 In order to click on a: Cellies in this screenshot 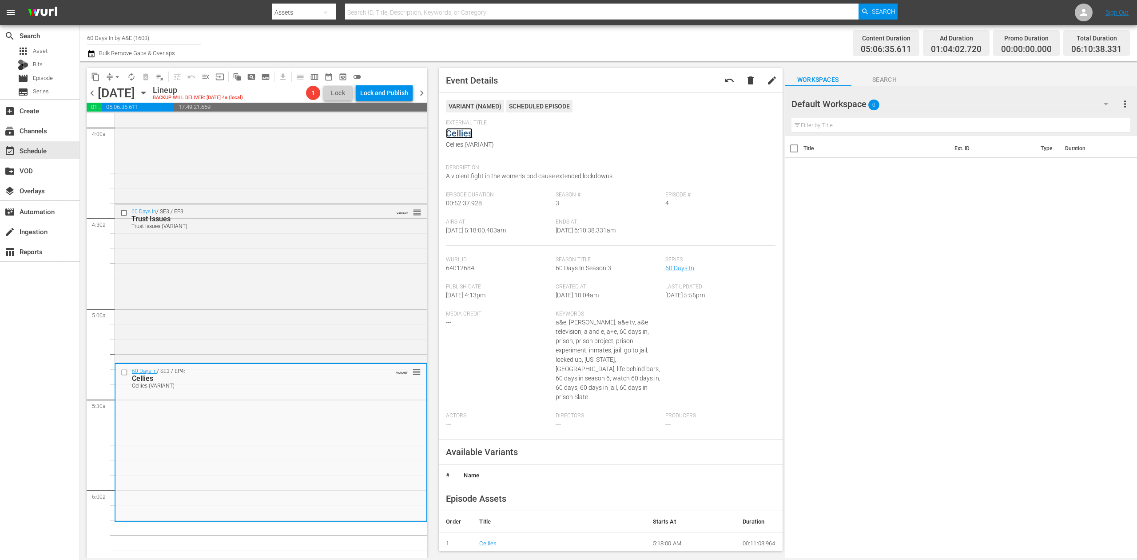, I will do `click(488, 543)`.